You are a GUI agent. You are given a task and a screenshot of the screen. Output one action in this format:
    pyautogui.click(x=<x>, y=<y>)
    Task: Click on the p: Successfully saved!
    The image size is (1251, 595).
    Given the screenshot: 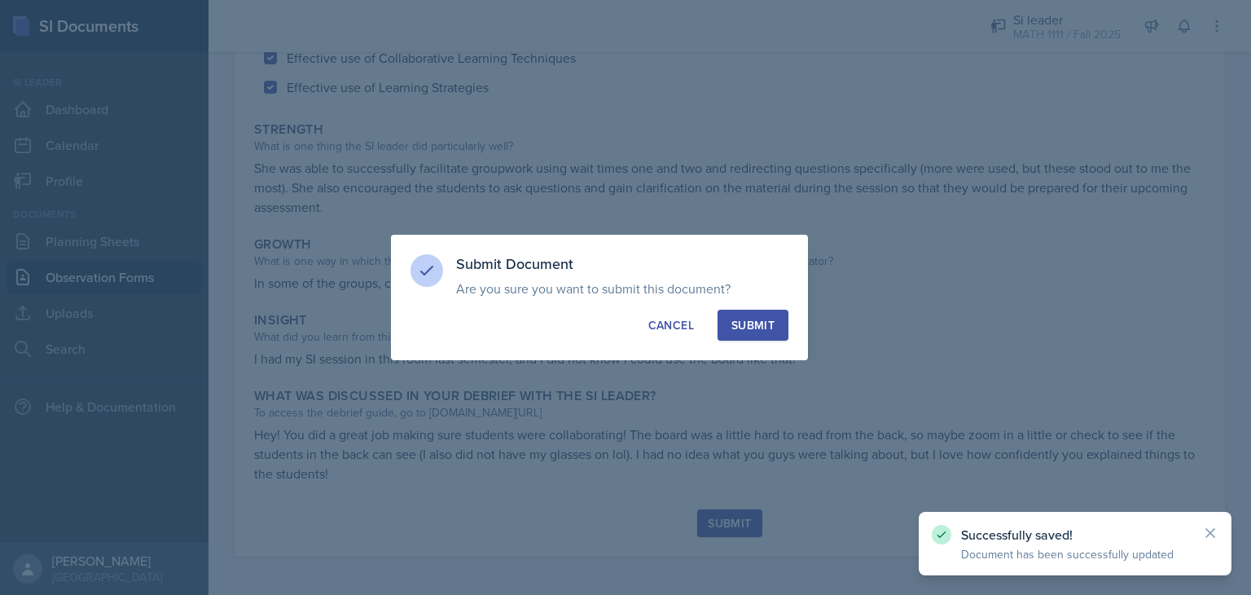 What is the action you would take?
    pyautogui.click(x=1075, y=534)
    